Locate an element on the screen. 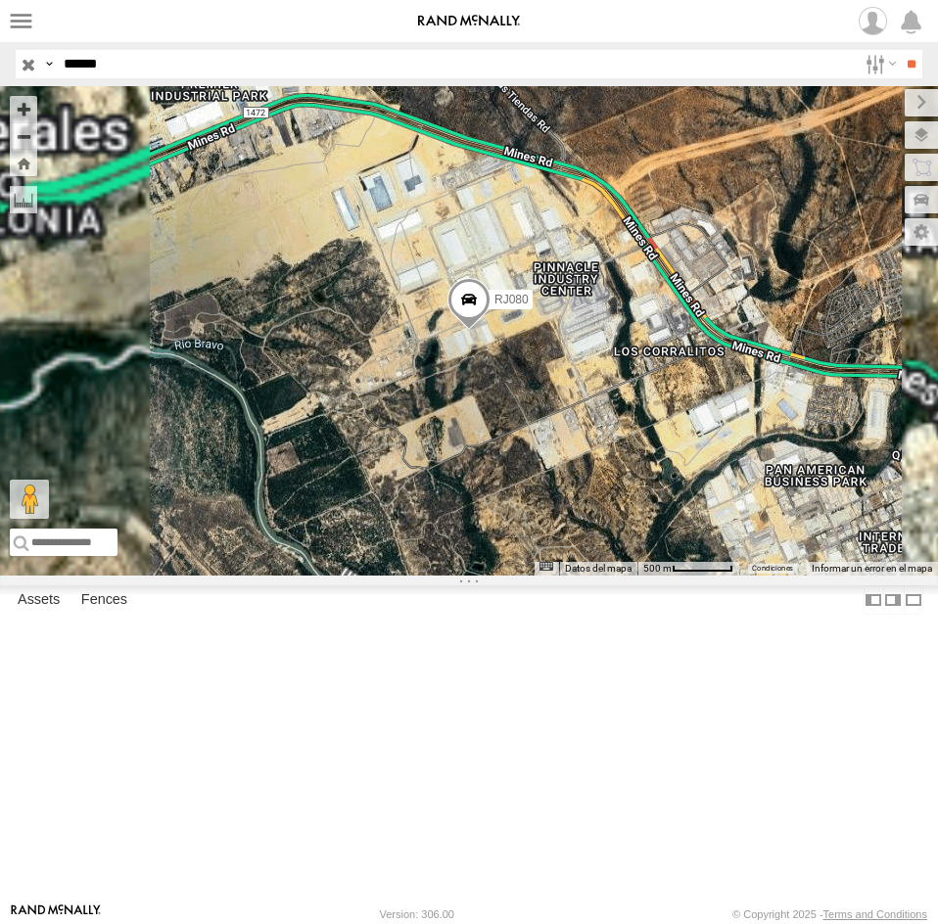  button: Combinaciones de teclas is located at coordinates (546, 566).